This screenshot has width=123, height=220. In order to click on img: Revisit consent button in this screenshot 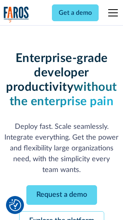, I will do `click(15, 205)`.